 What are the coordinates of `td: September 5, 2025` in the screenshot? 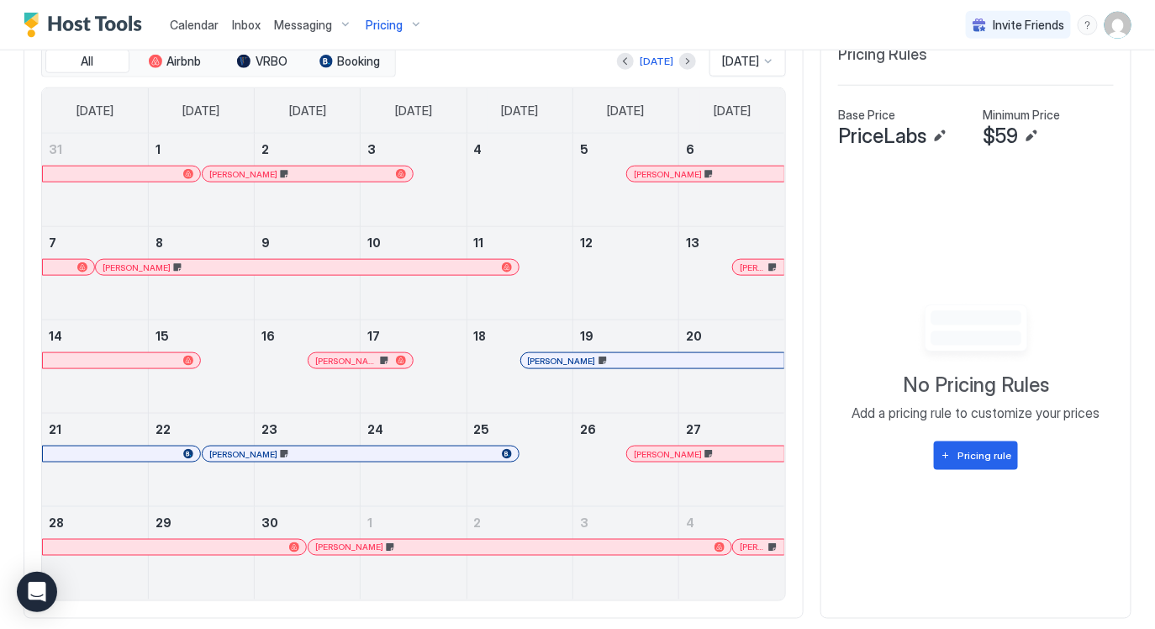 It's located at (625, 180).